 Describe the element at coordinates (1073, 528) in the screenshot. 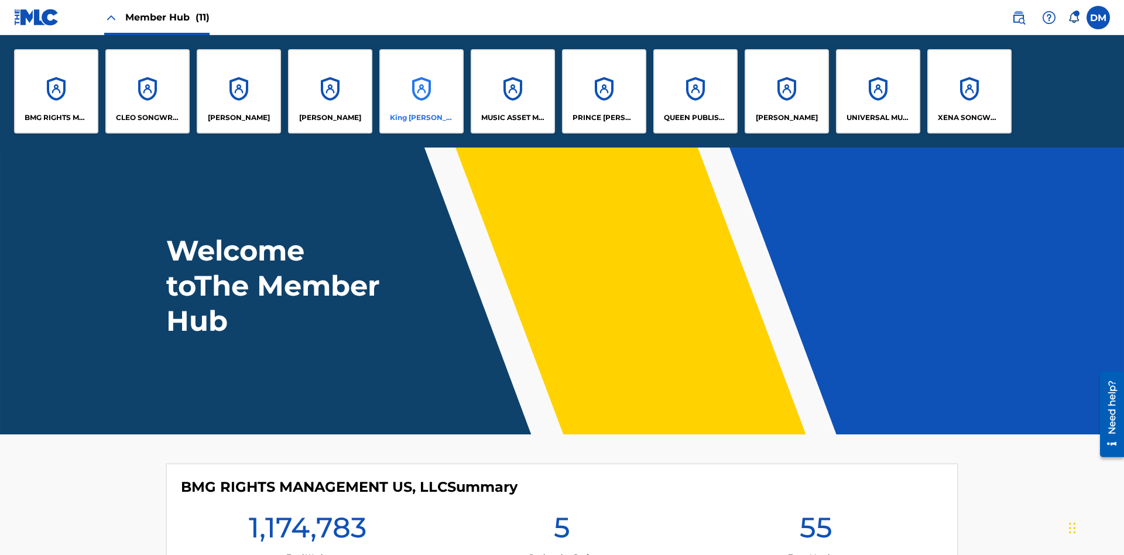

I see `div: Drag` at that location.